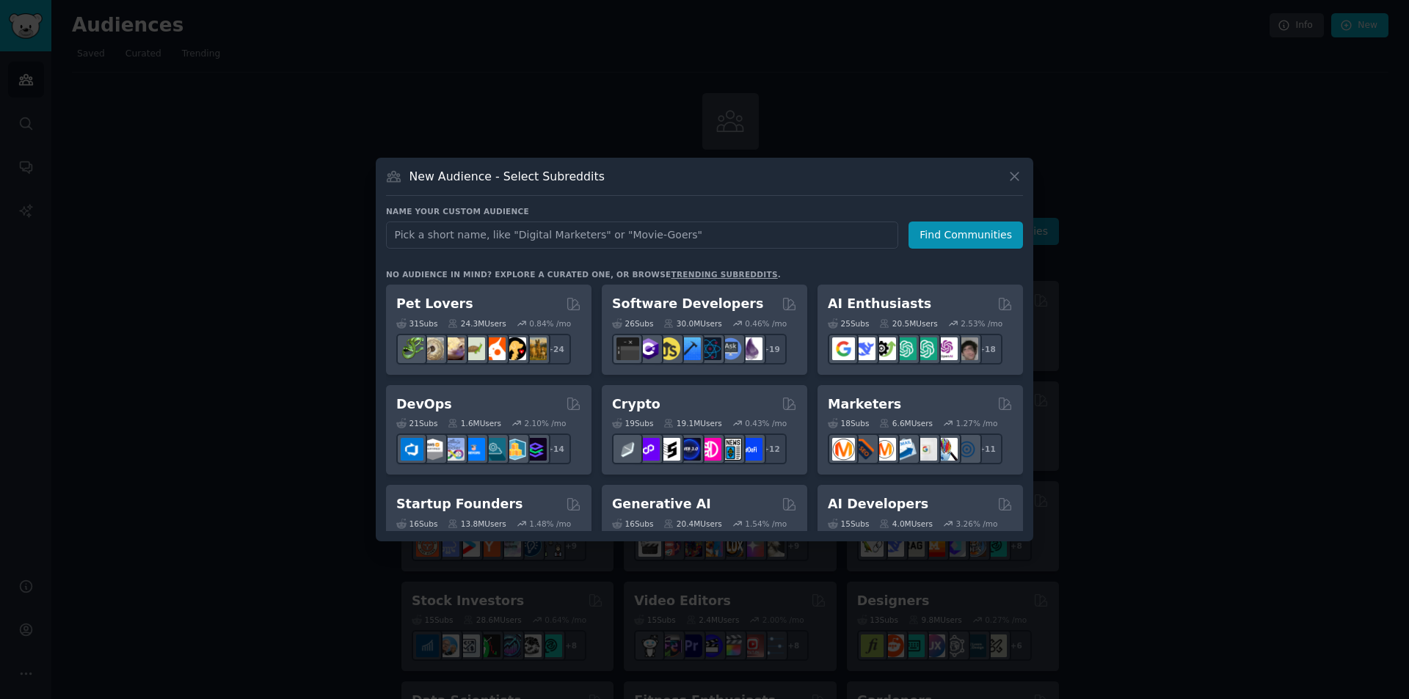  I want to click on img: OnlineMarketing, so click(966, 449).